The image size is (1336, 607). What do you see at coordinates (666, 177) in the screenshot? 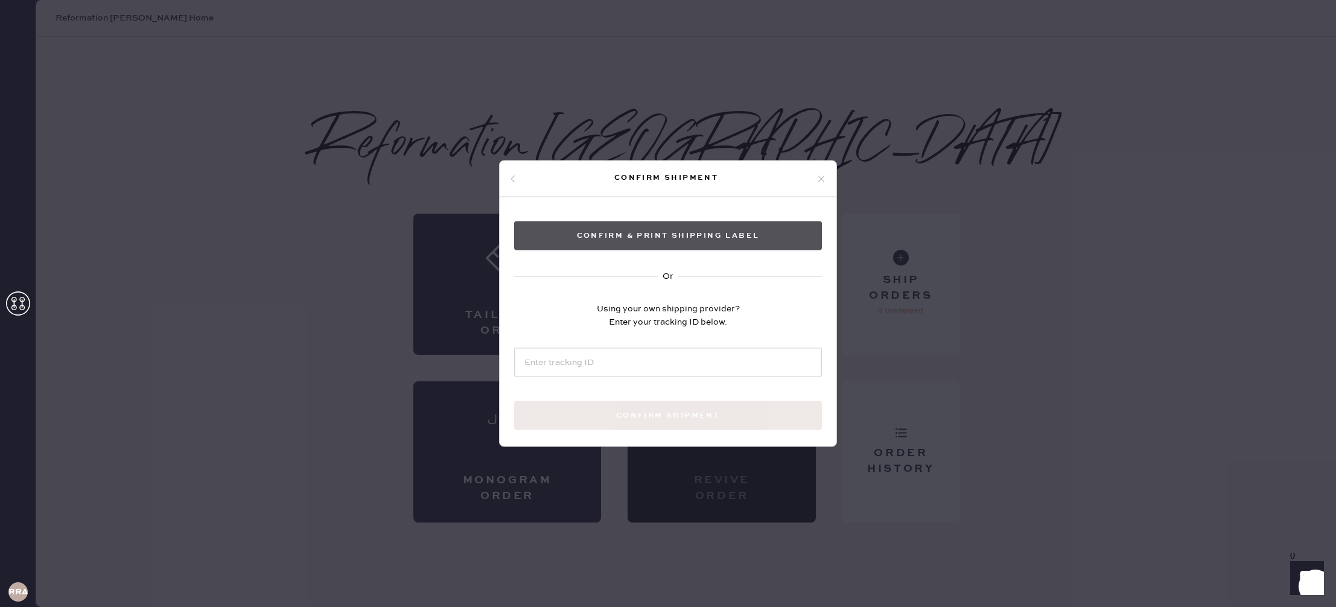
I see `div: Confirm shipment` at bounding box center [666, 177].